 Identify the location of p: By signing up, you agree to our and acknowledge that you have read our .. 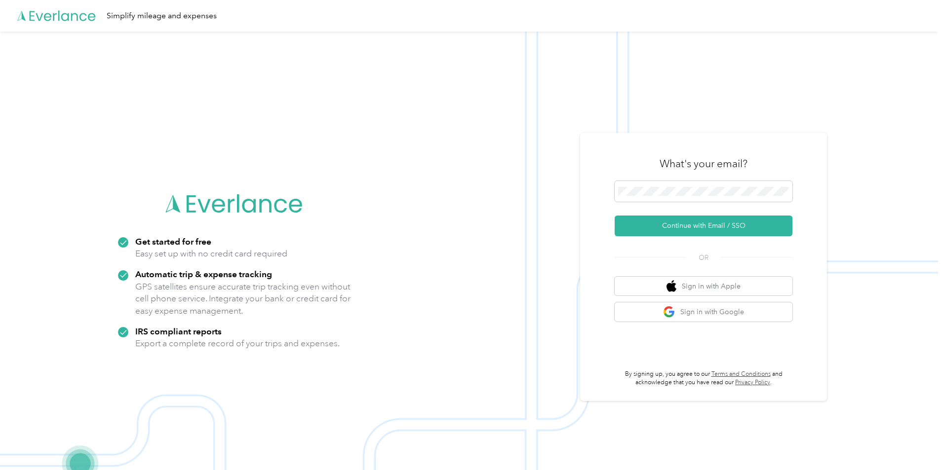
(703, 379).